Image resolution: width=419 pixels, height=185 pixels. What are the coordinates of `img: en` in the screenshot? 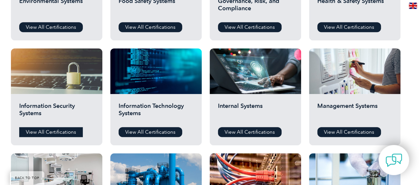 It's located at (413, 6).